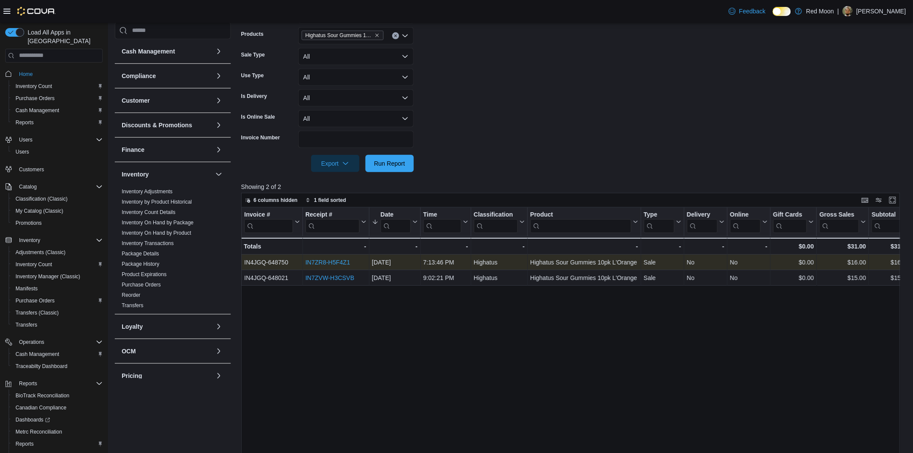  Describe the element at coordinates (59, 140) in the screenshot. I see `span: Users` at that location.